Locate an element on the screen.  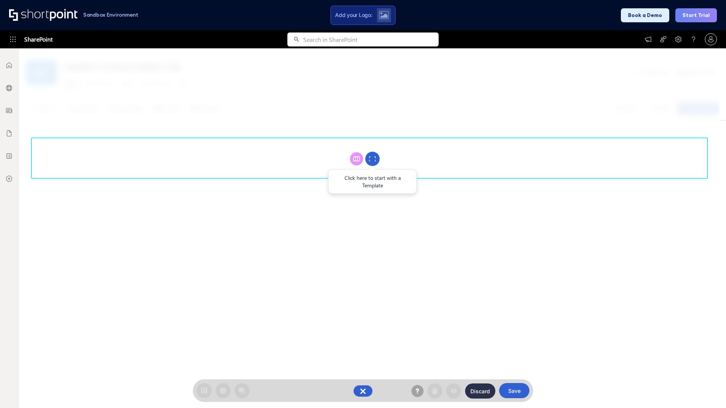
img: Upload logo is located at coordinates (384, 15).